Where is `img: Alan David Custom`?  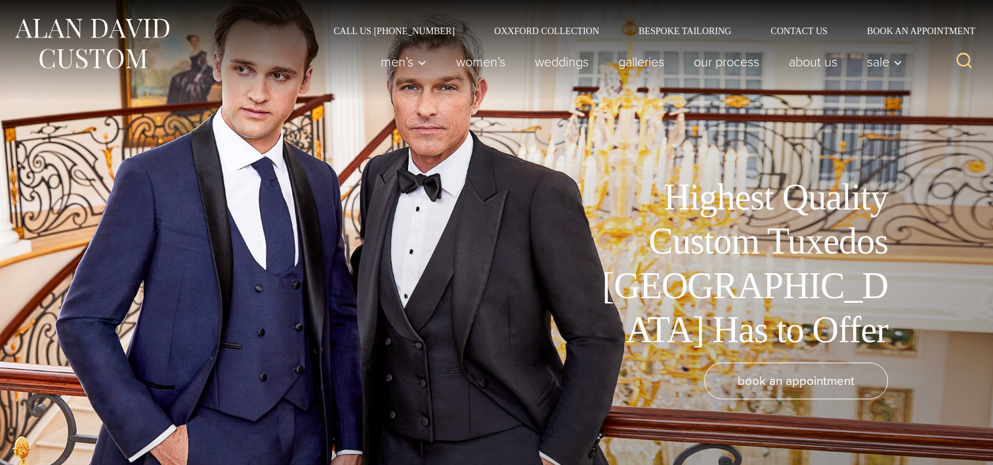
img: Alan David Custom is located at coordinates (92, 43).